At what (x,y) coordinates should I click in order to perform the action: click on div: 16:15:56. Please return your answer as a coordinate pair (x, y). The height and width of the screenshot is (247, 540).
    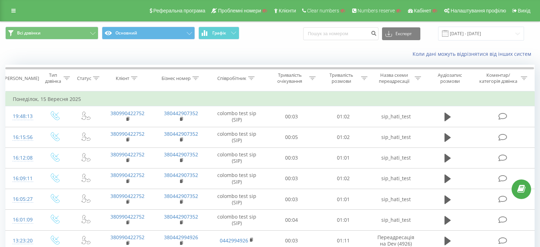
    Looking at the image, I should click on (22, 137).